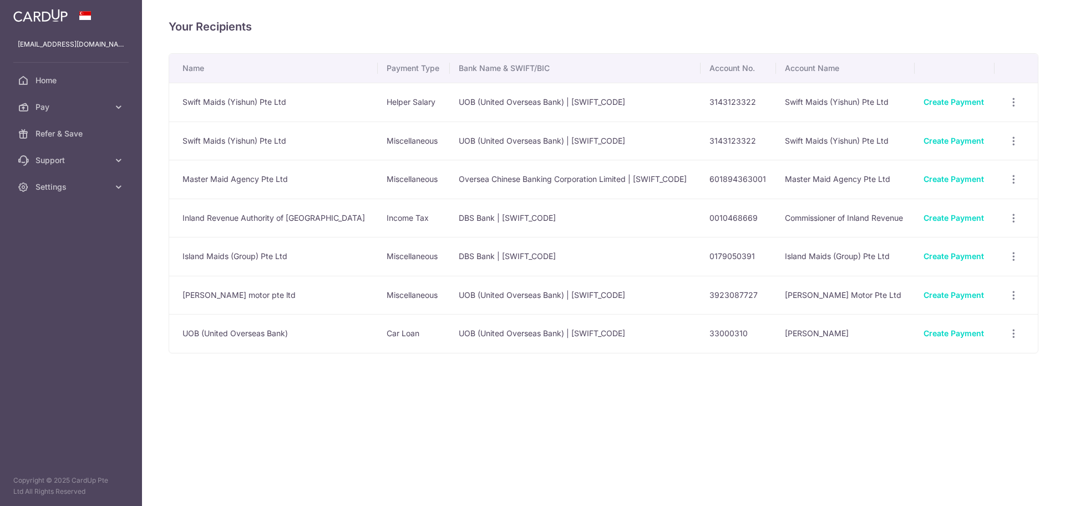 This screenshot has width=1065, height=506. Describe the element at coordinates (274, 333) in the screenshot. I see `td: UOB (United Overseas Bank)` at that location.